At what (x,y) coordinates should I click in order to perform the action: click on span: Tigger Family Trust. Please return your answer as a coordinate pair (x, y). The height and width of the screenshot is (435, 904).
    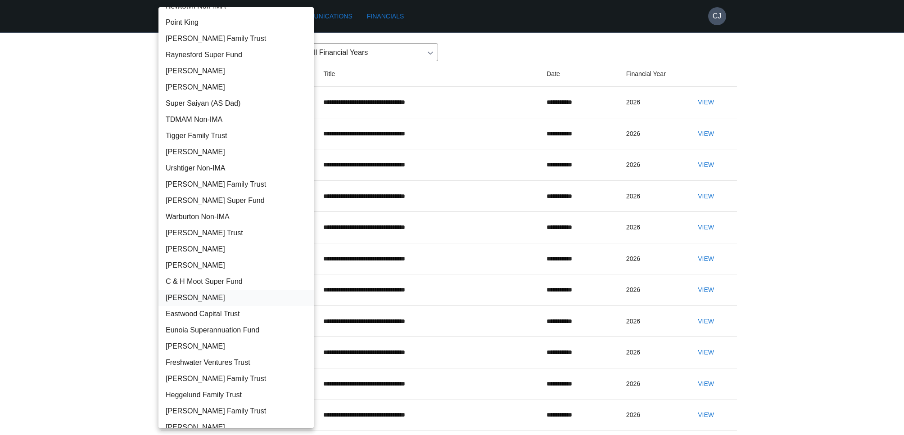
    Looking at the image, I should click on (236, 136).